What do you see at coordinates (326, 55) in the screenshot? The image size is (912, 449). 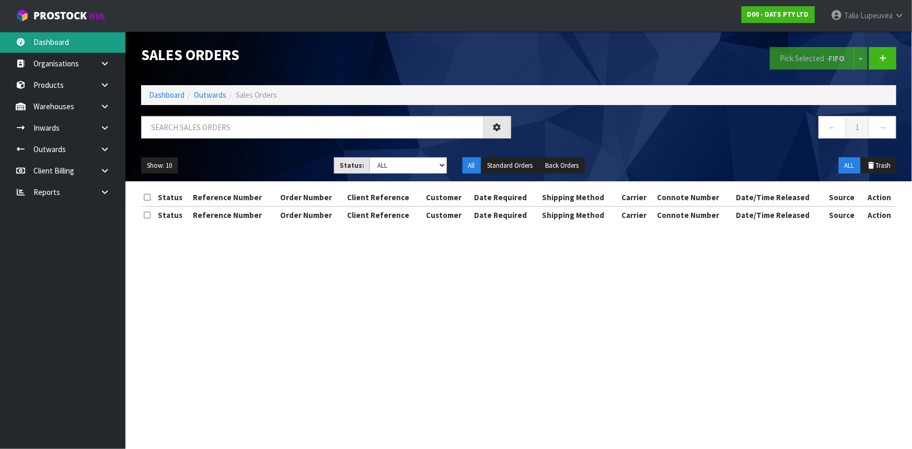 I see `h1: Sales Orders` at bounding box center [326, 55].